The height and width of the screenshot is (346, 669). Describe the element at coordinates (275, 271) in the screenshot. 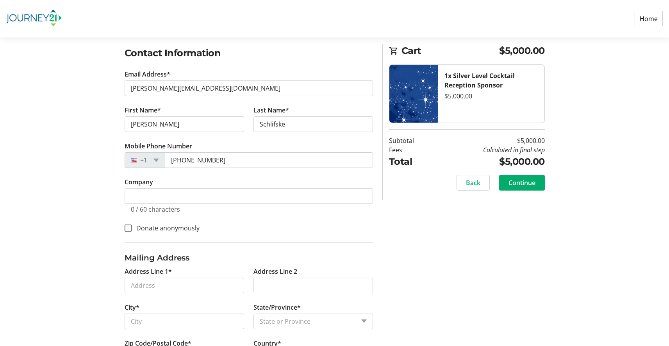

I see `label: Address Line 2` at that location.